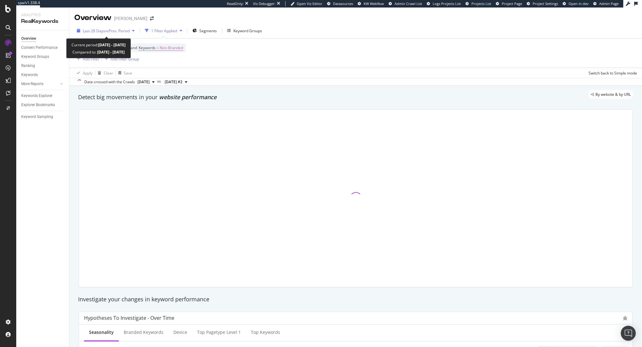  What do you see at coordinates (579, 3) in the screenshot?
I see `span: Open in dev` at bounding box center [579, 3].